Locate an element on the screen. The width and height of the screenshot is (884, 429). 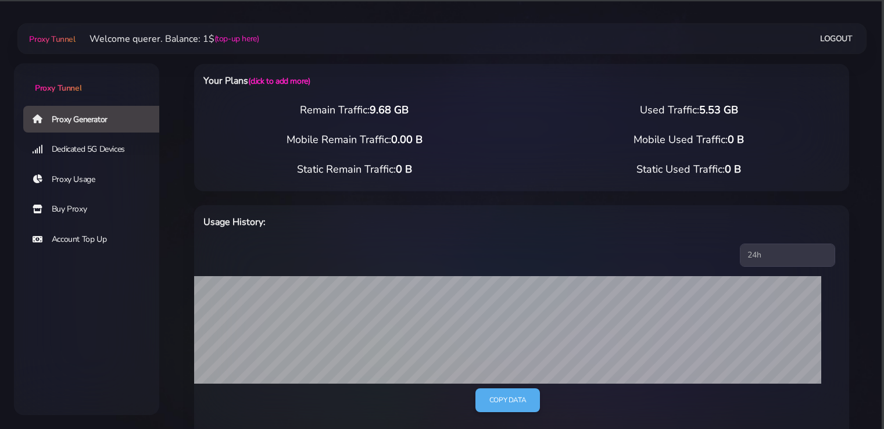
div: Mobile Remain Traffic: is located at coordinates (355, 140).